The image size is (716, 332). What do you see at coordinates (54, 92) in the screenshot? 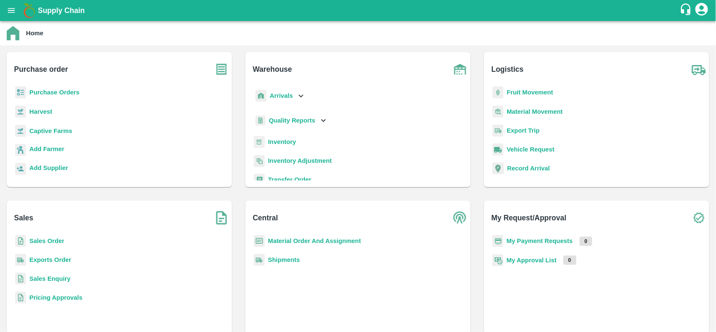
I see `b: Purchase Orders` at bounding box center [54, 92].